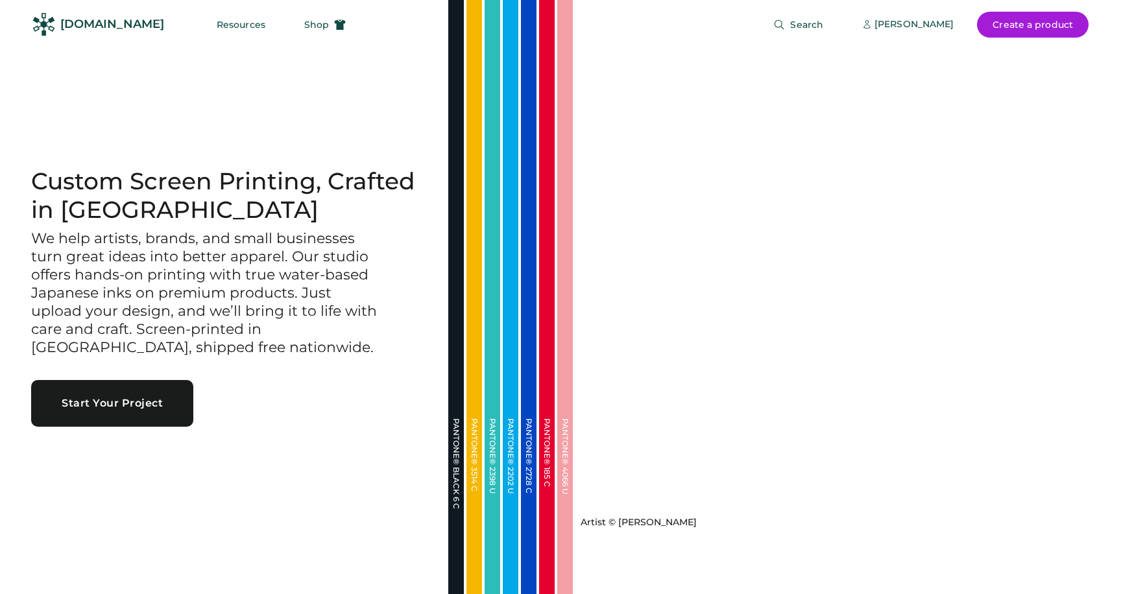 This screenshot has width=1121, height=594. Describe the element at coordinates (1033, 25) in the screenshot. I see `button: Create a product` at that location.